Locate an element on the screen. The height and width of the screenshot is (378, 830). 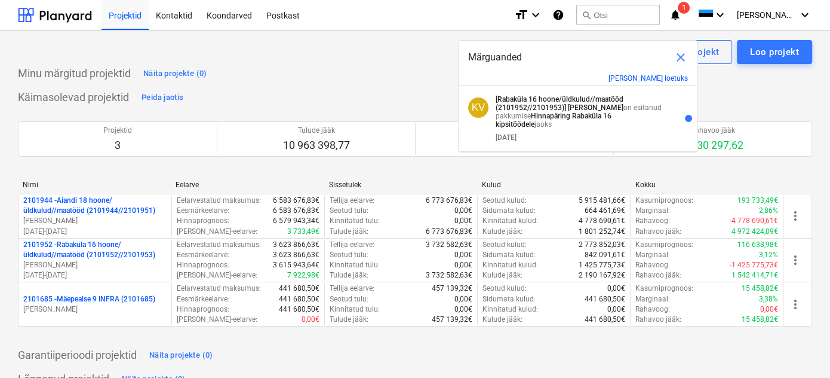
p: 3,12% is located at coordinates (769, 254).